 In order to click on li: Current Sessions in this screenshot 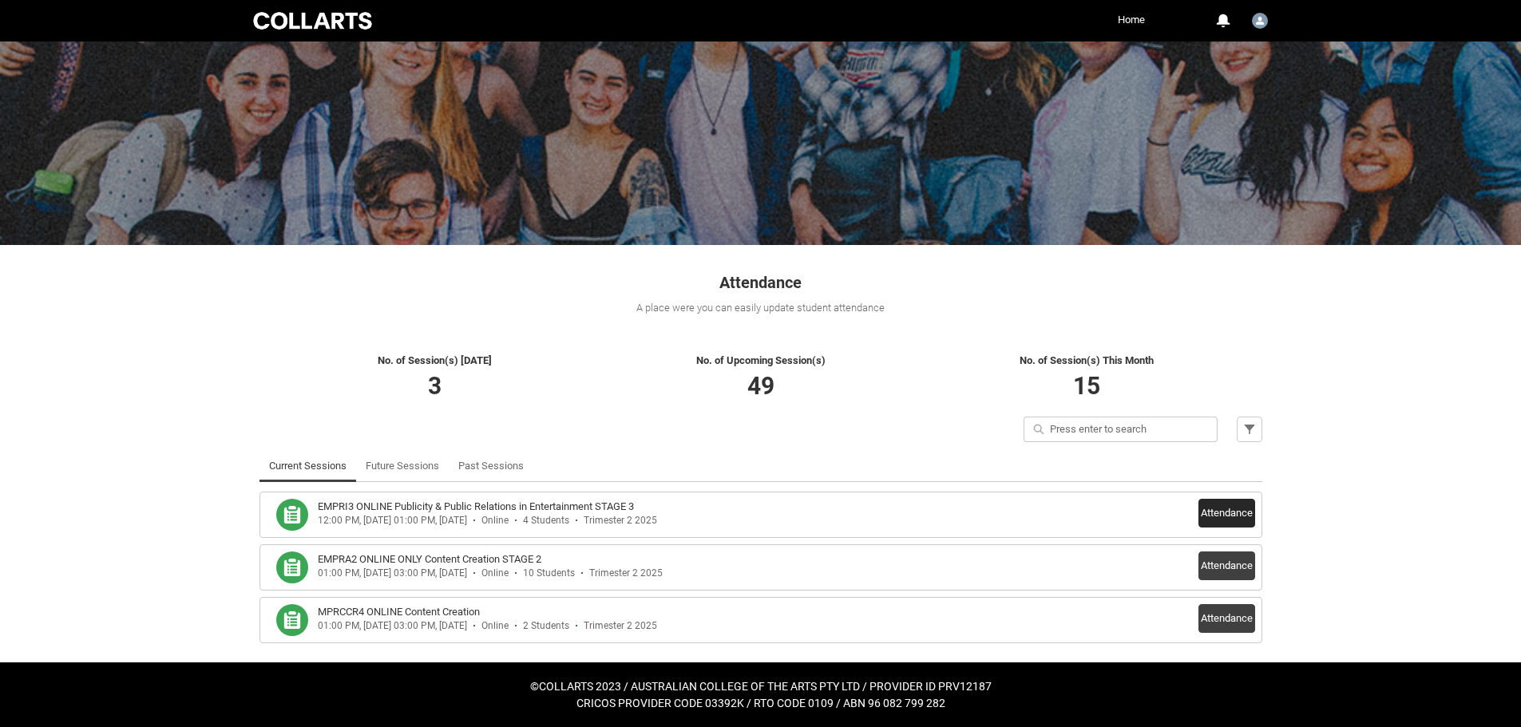, I will do `click(307, 466)`.